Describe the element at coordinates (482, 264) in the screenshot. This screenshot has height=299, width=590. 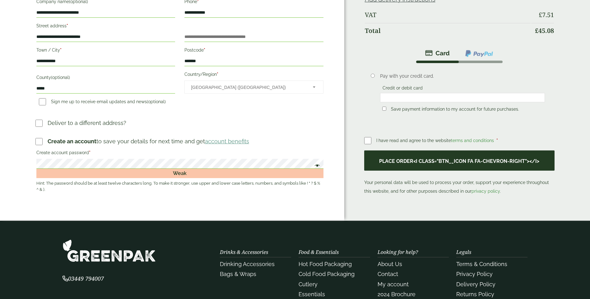
I see `a: Terms & Conditions` at that location.